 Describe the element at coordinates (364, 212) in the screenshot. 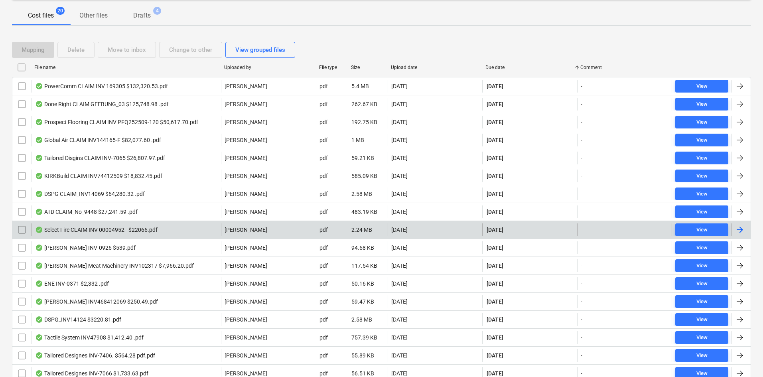

I see `div: 483.19 KB` at that location.